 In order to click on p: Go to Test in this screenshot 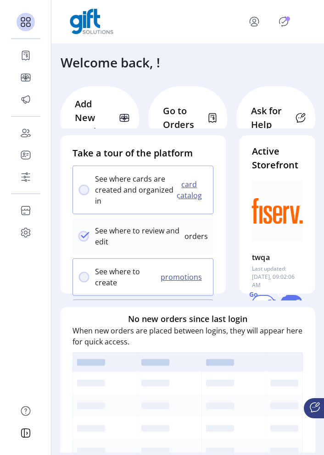, I will do `click(255, 303)`.